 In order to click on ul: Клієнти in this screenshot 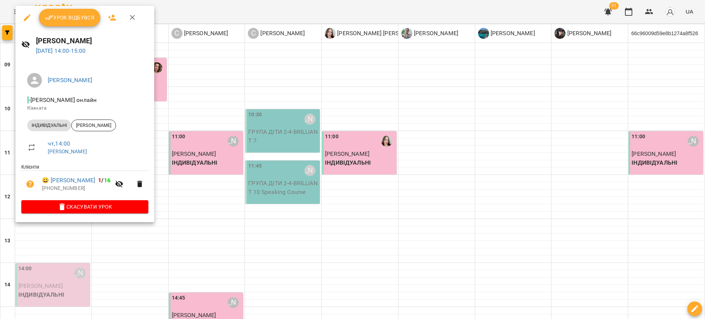, I will do `click(85, 182)`.